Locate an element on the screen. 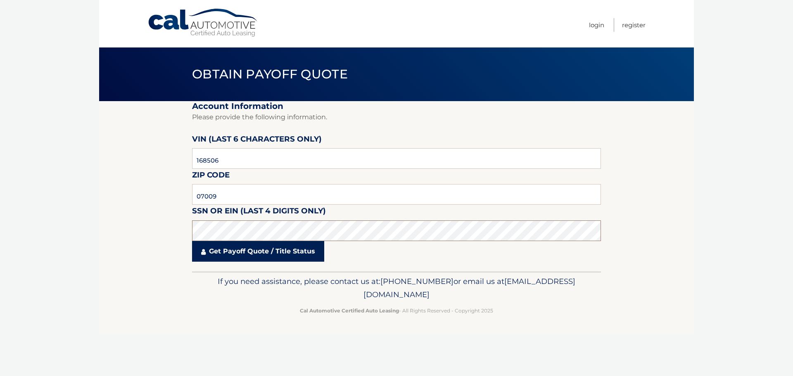 Image resolution: width=793 pixels, height=376 pixels. p: If you need assistance, please contact us at: or email us at is located at coordinates (397, 288).